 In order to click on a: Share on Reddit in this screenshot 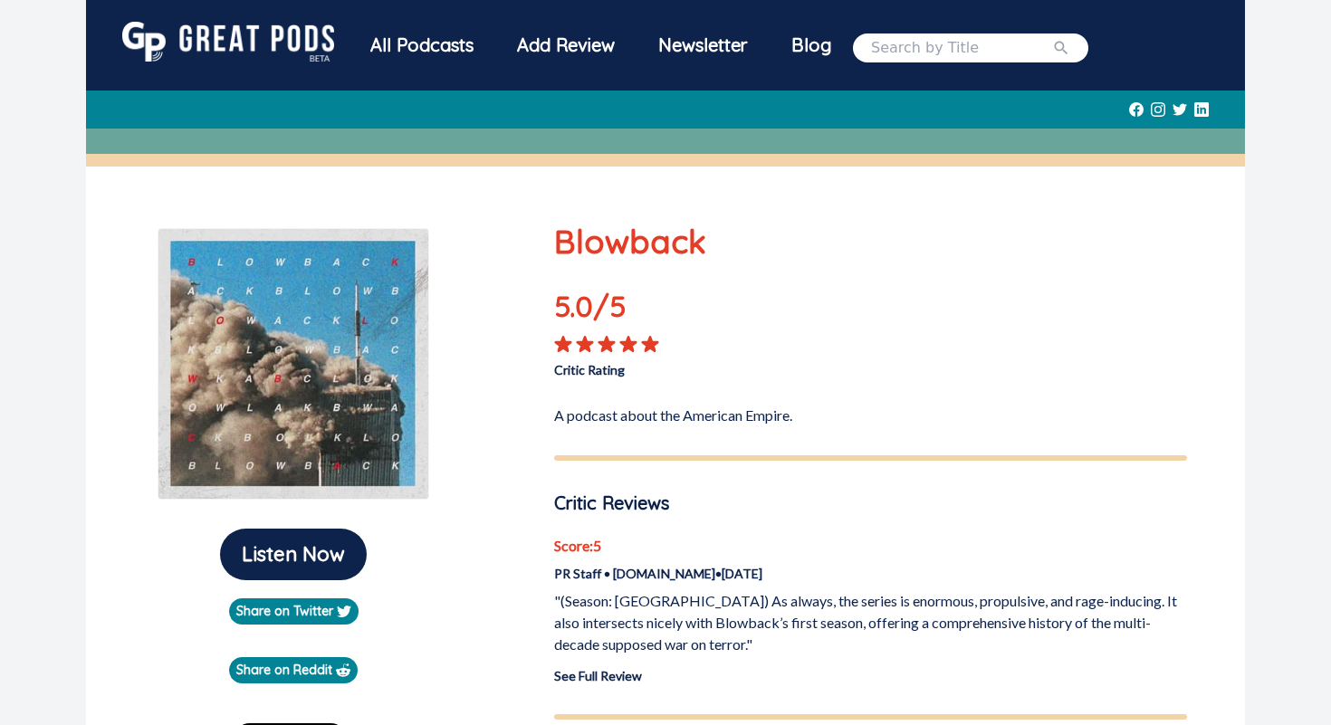, I will do `click(293, 670)`.